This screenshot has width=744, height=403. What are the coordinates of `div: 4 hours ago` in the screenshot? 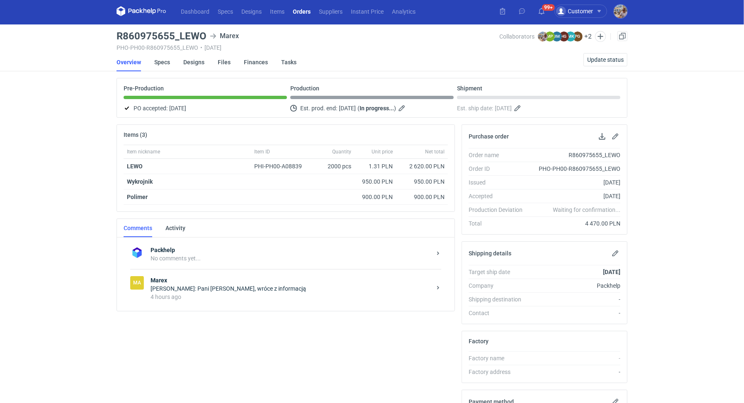 It's located at (291, 297).